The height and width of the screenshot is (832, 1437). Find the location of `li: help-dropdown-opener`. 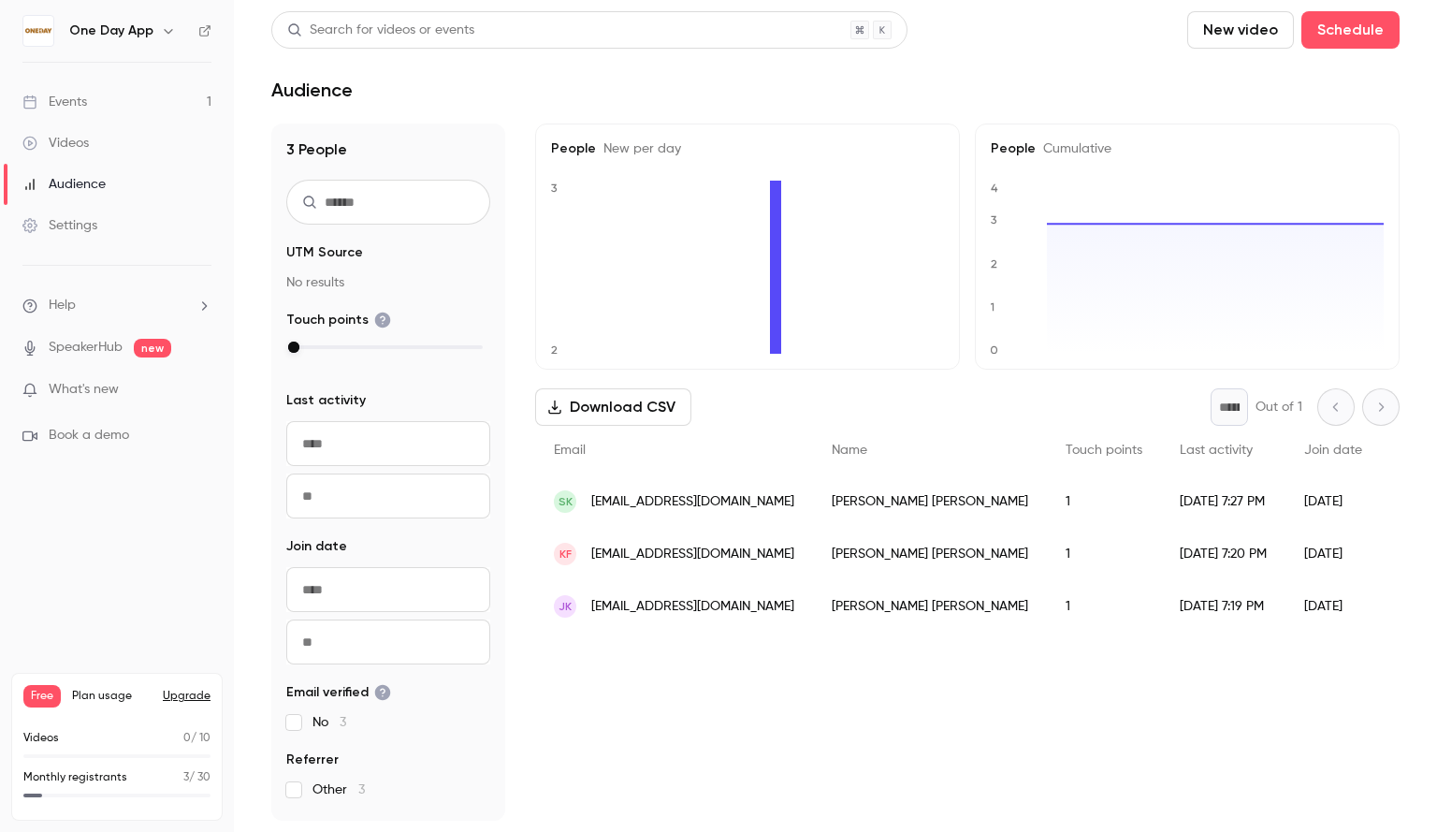

li: help-dropdown-opener is located at coordinates (117, 305).